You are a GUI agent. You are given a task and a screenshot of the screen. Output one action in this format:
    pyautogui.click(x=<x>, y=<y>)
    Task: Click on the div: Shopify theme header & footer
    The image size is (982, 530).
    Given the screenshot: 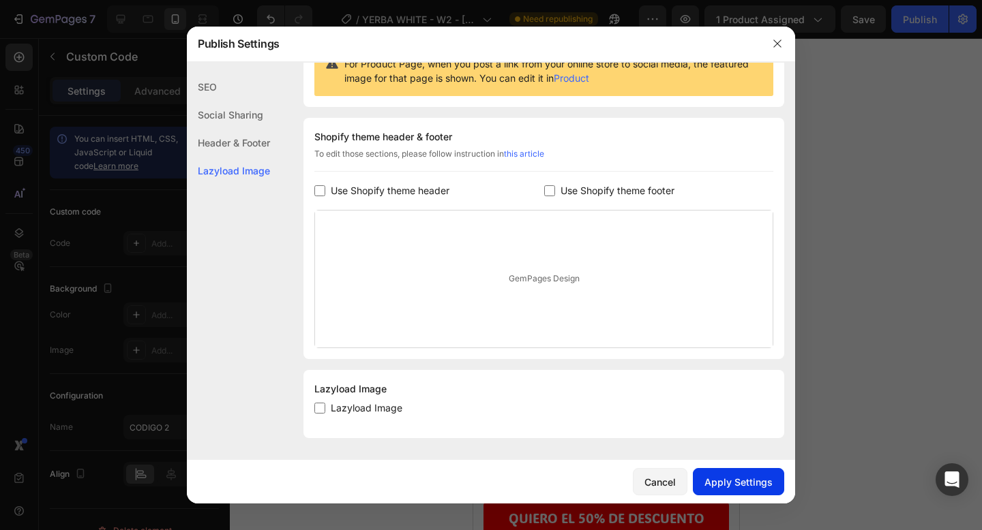 What is the action you would take?
    pyautogui.click(x=543, y=137)
    